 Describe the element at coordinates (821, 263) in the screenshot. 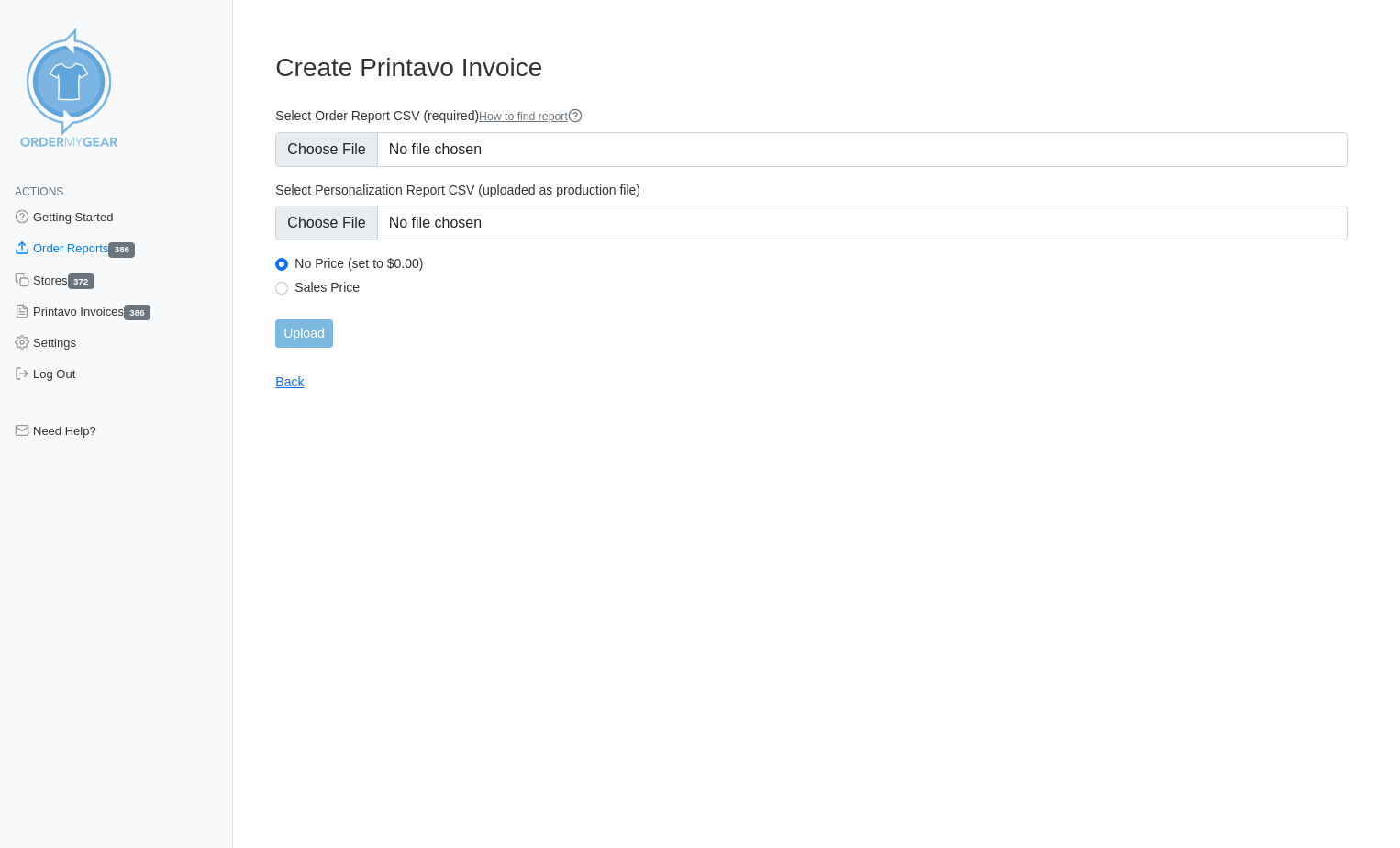

I see `label: No Price (set to $0.00)` at that location.